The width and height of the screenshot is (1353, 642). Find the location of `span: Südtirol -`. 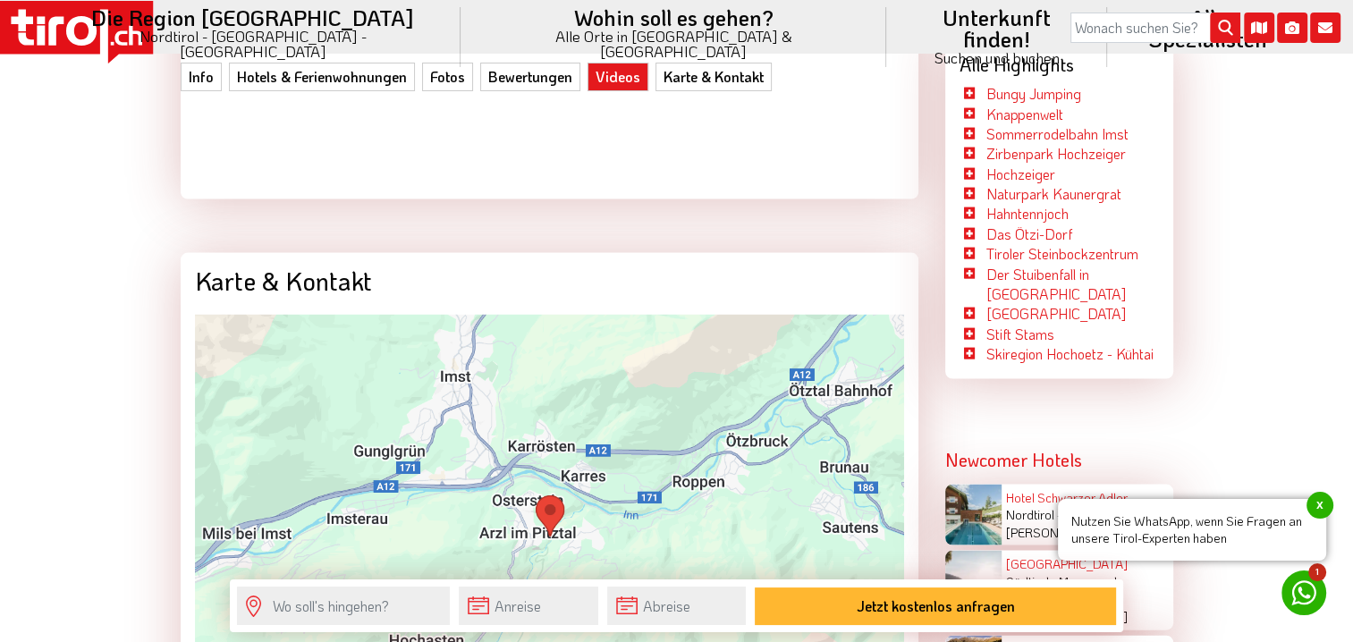

span: Südtirol - is located at coordinates (1031, 581).